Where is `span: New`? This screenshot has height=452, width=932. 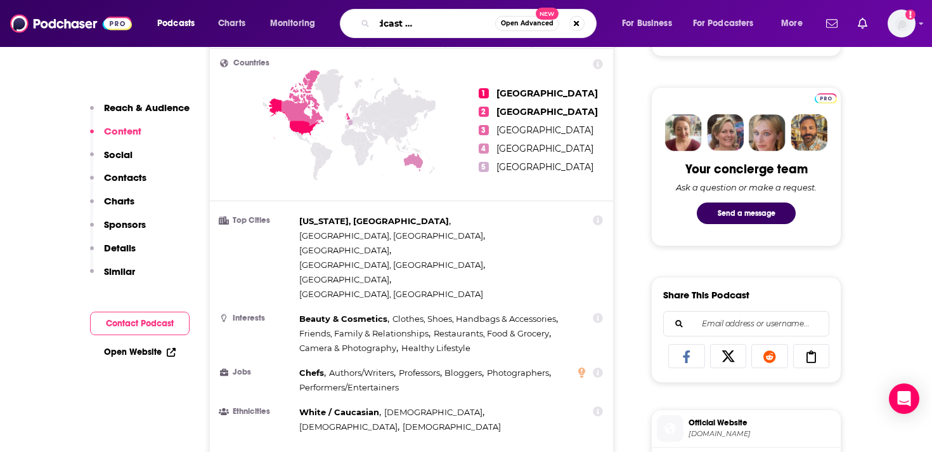
span: New is located at coordinates (547, 13).